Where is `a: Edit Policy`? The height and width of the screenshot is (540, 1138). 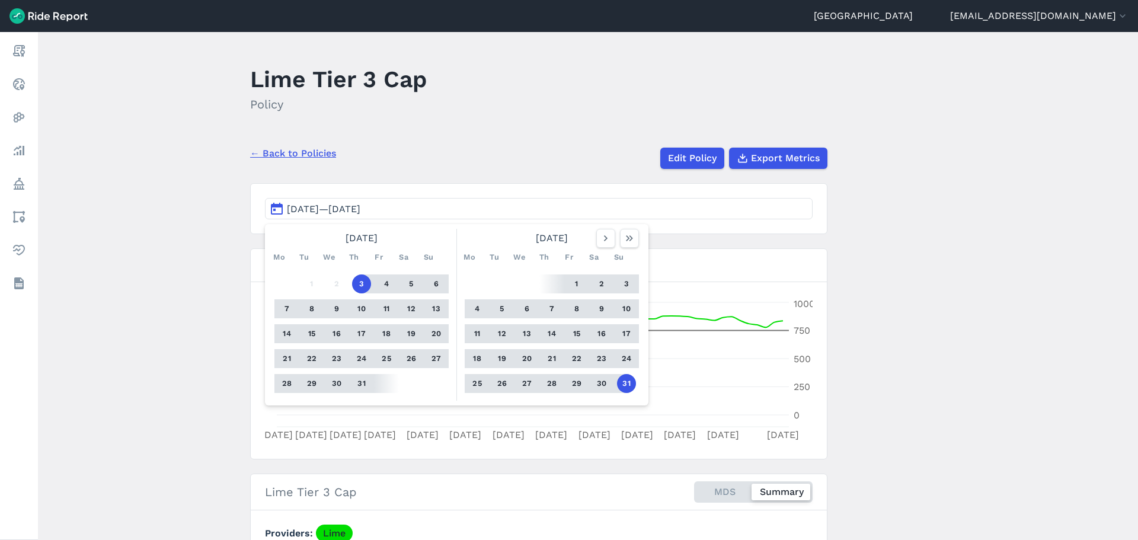
a: Edit Policy is located at coordinates (692, 158).